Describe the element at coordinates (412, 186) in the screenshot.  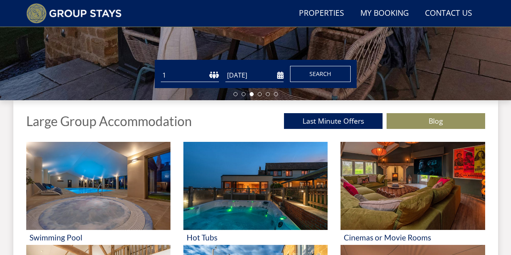
I see `img: 'Cinemas or Movie Rooms' - Large Group Accommodation Holiday Ideas` at that location.